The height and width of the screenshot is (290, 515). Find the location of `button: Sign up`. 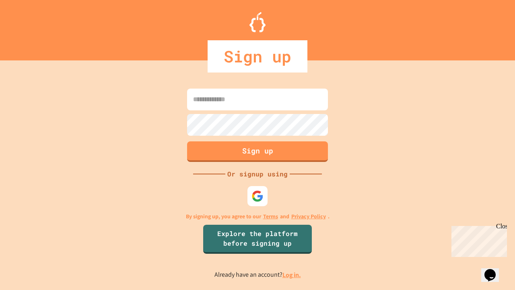

button: Sign up is located at coordinates (257, 151).